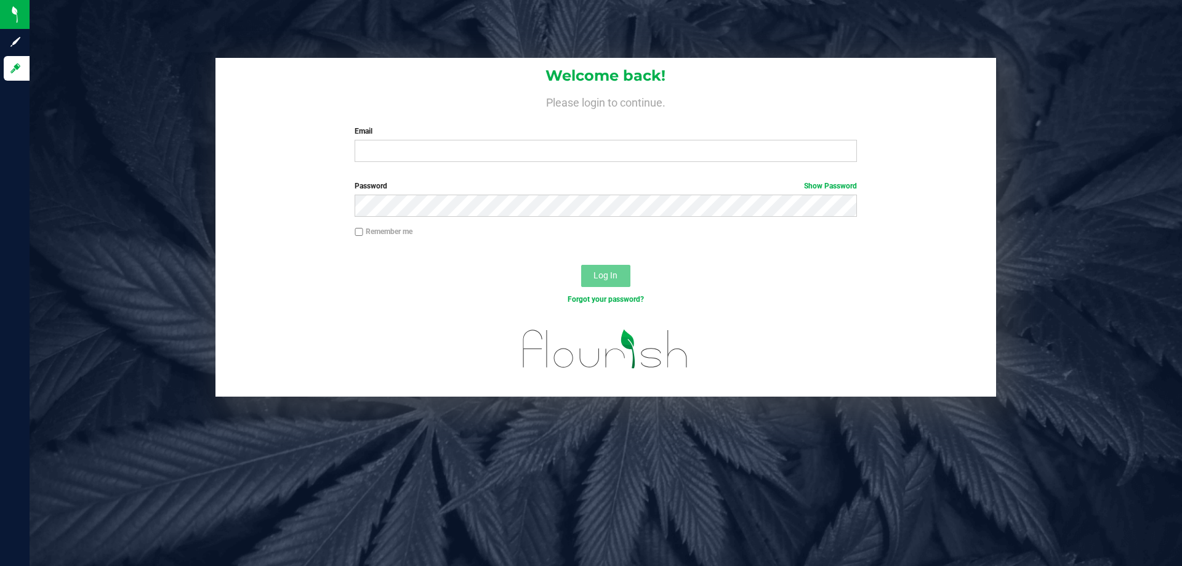  What do you see at coordinates (831, 186) in the screenshot?
I see `a: Show Password` at bounding box center [831, 186].